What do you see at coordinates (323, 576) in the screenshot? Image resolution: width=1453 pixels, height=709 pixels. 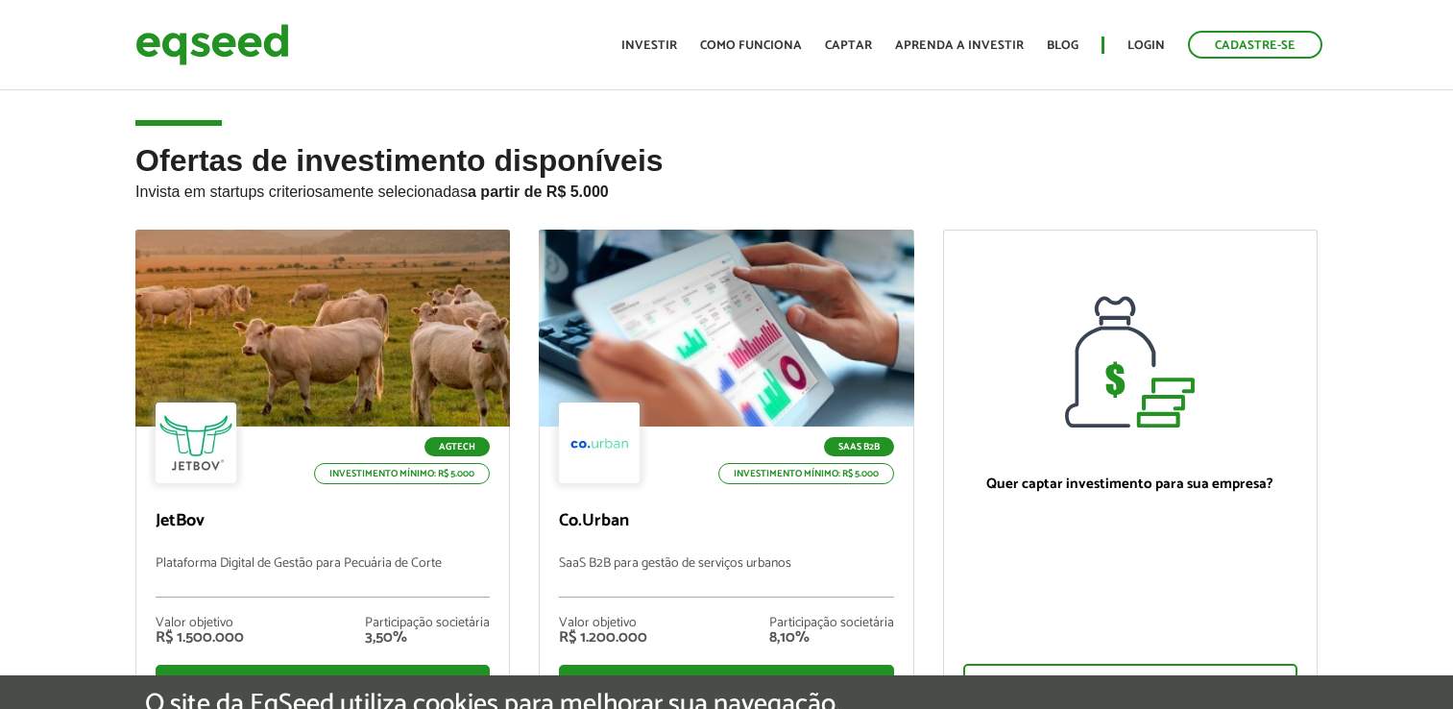 I see `p: Plataforma Digital de Gestão para Pecuária de Corte` at bounding box center [323, 576].